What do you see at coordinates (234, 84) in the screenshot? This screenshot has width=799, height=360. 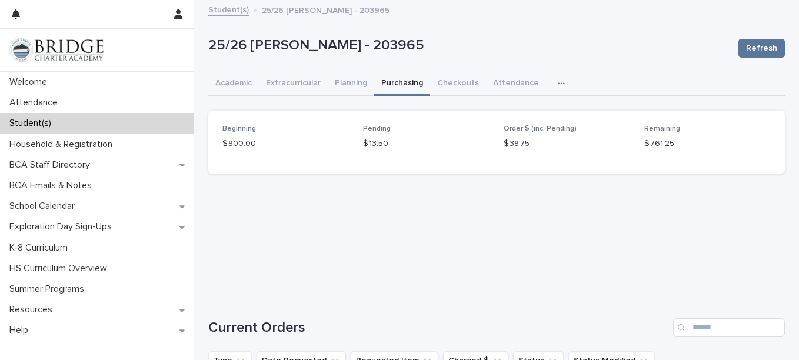 I see `button: Academic` at bounding box center [234, 84].